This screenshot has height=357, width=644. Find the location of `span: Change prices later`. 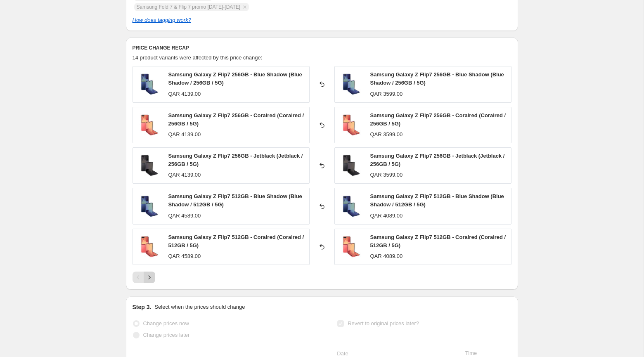

span: Change prices later is located at coordinates (166, 335).